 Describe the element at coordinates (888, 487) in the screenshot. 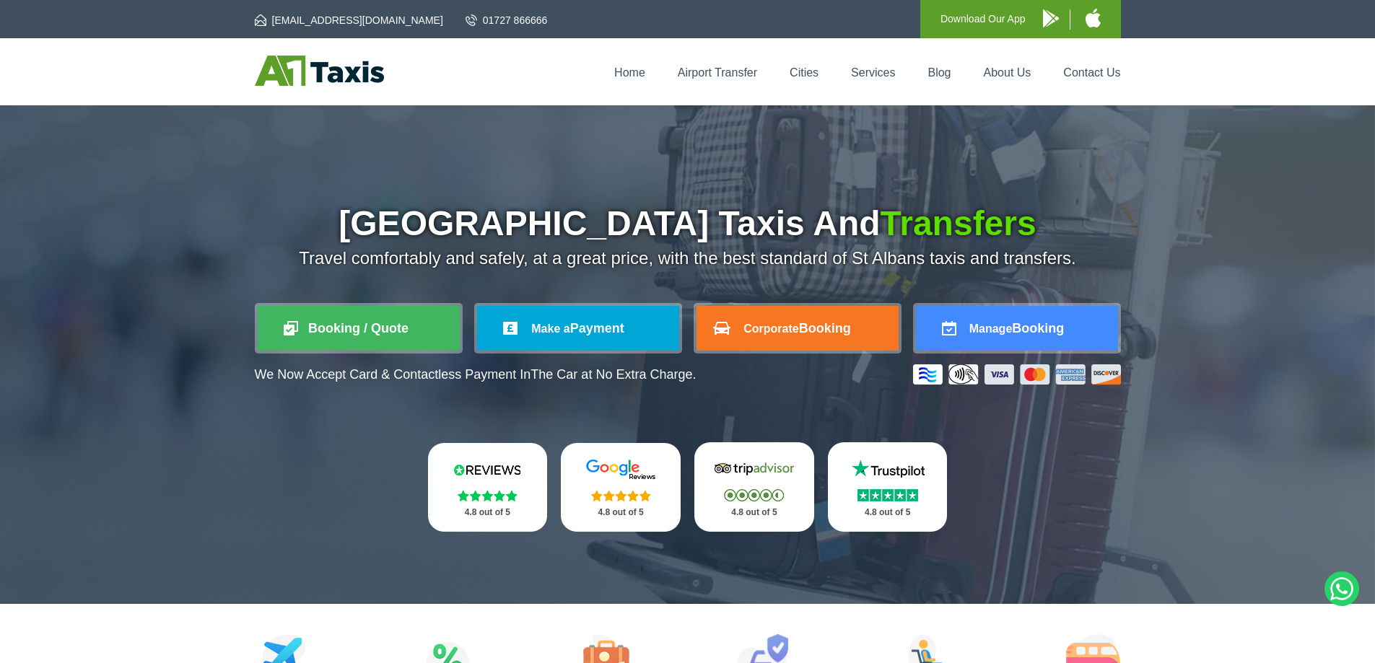

I see `a: Trustpilot Stars 4.8 out of 5` at that location.